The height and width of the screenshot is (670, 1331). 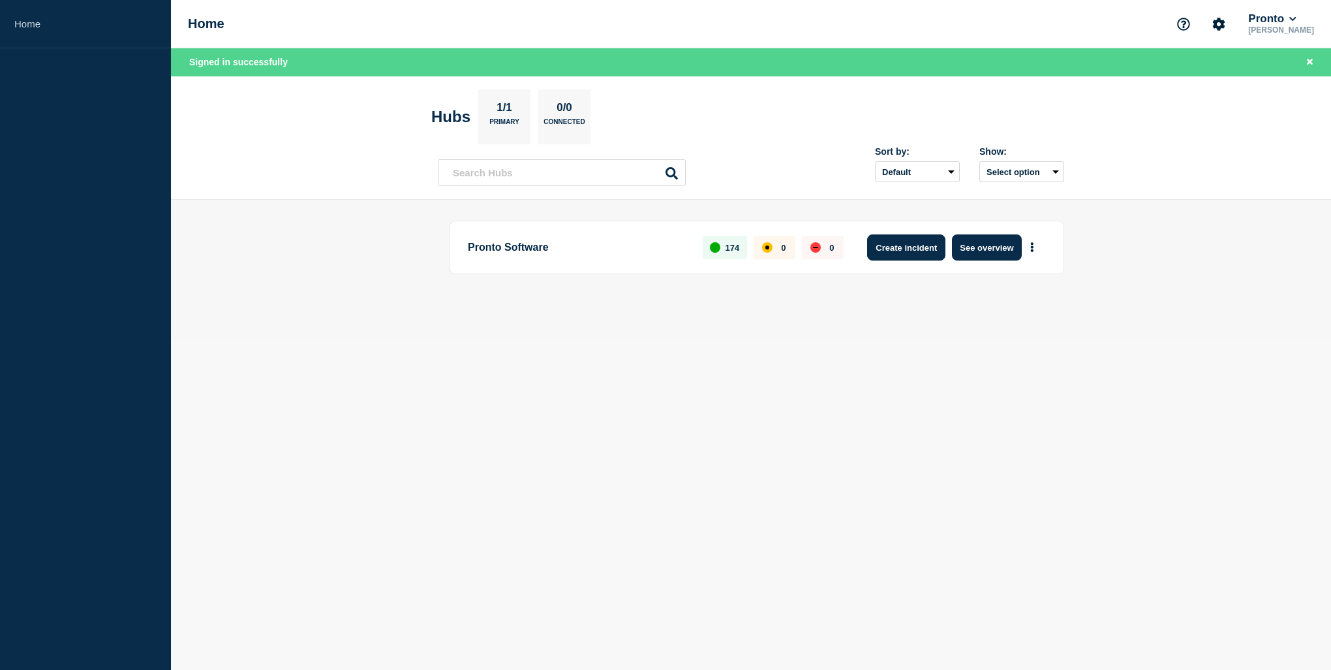 What do you see at coordinates (816, 247) in the screenshot?
I see `div: down` at bounding box center [816, 247].